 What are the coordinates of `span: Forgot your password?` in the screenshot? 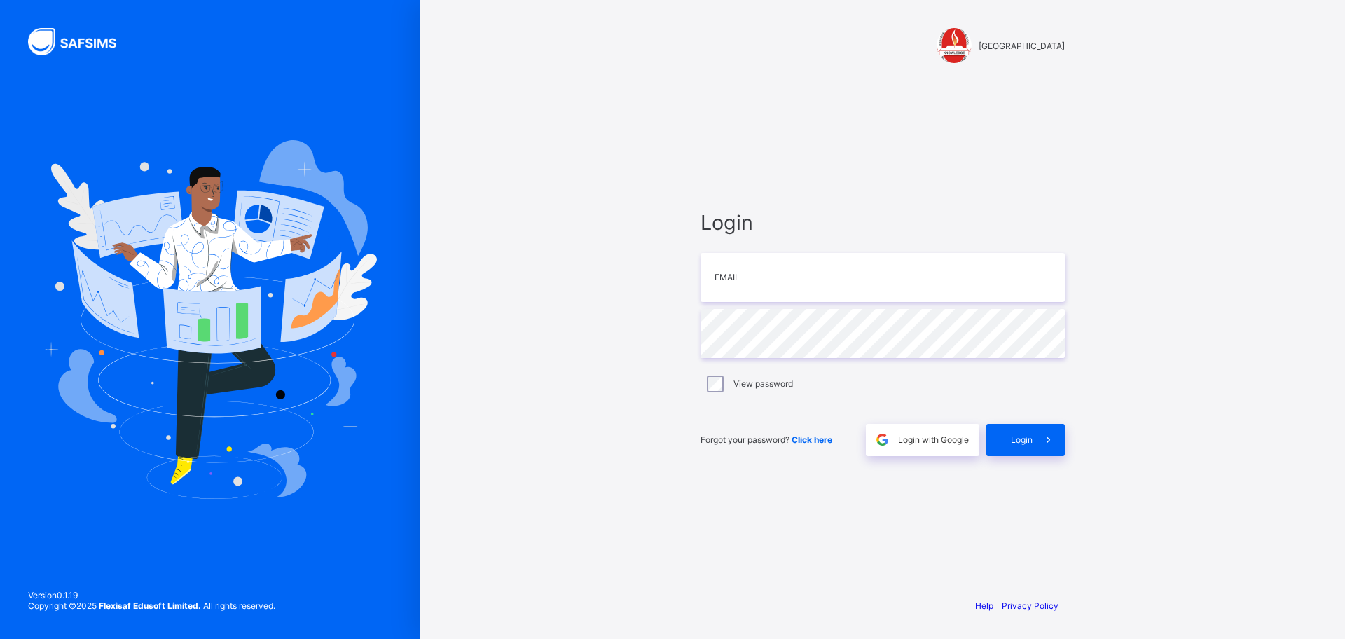 It's located at (767, 439).